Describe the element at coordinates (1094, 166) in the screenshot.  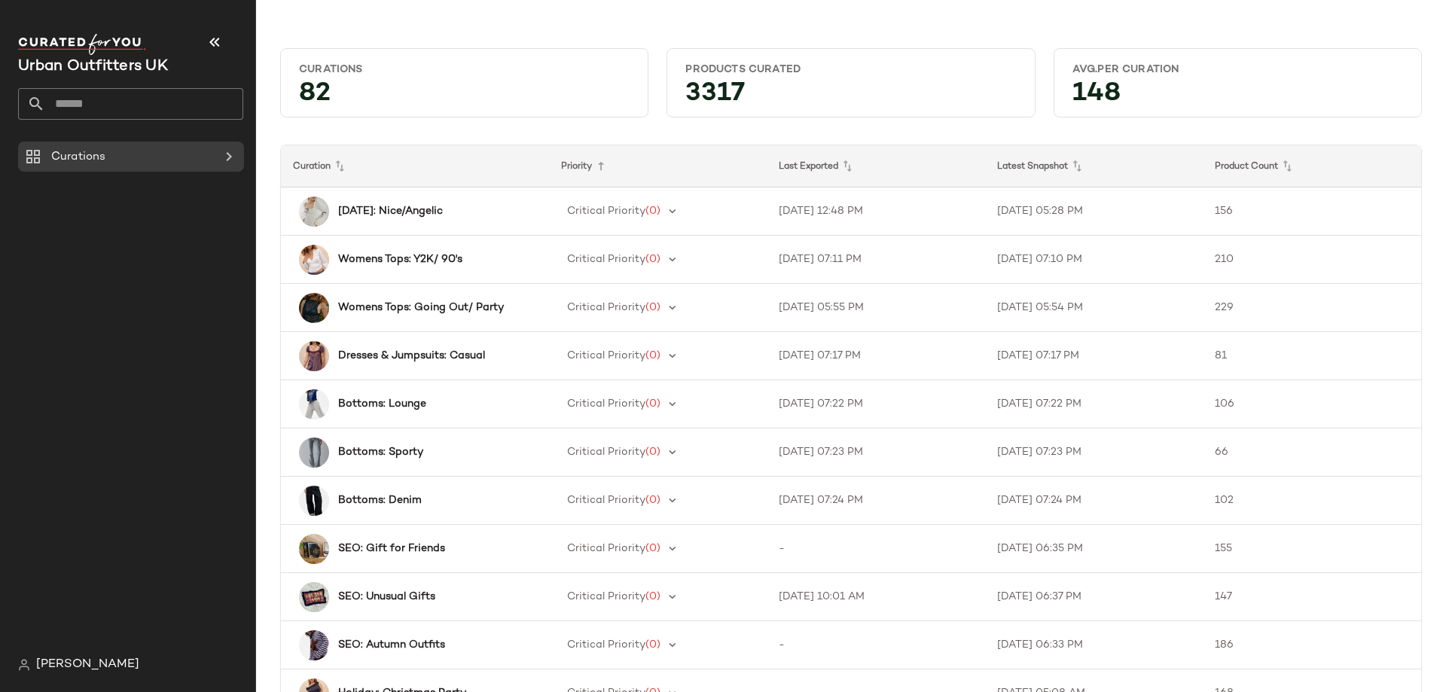
I see `th: Latest Snapshot` at that location.